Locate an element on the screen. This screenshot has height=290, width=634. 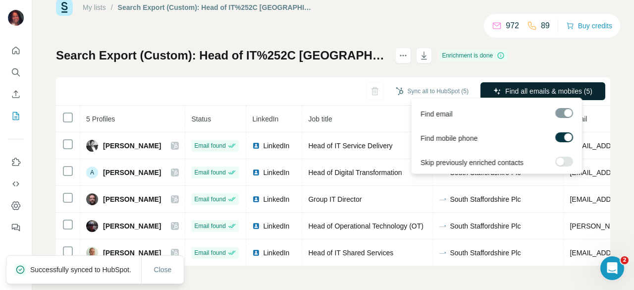
button: Quick start is located at coordinates (16, 51).